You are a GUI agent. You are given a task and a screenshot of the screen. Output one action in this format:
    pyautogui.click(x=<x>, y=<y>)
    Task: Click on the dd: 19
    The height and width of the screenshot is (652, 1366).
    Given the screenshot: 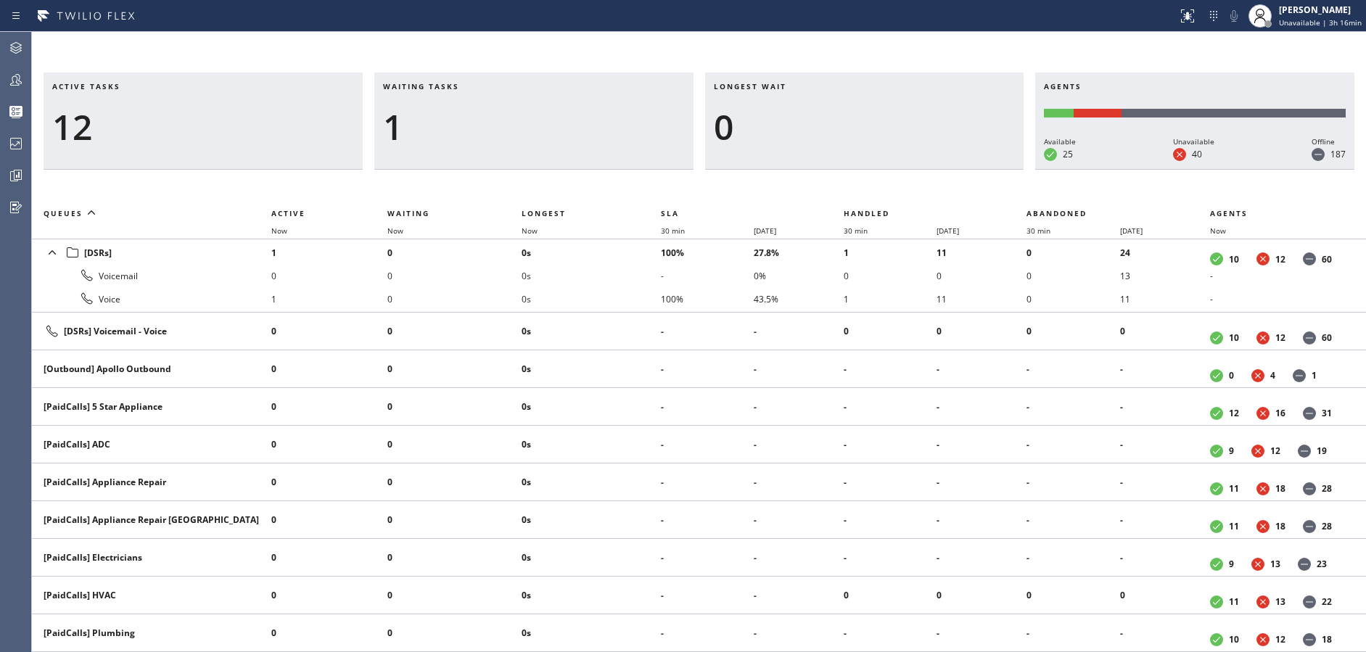 What is the action you would take?
    pyautogui.click(x=1322, y=450)
    